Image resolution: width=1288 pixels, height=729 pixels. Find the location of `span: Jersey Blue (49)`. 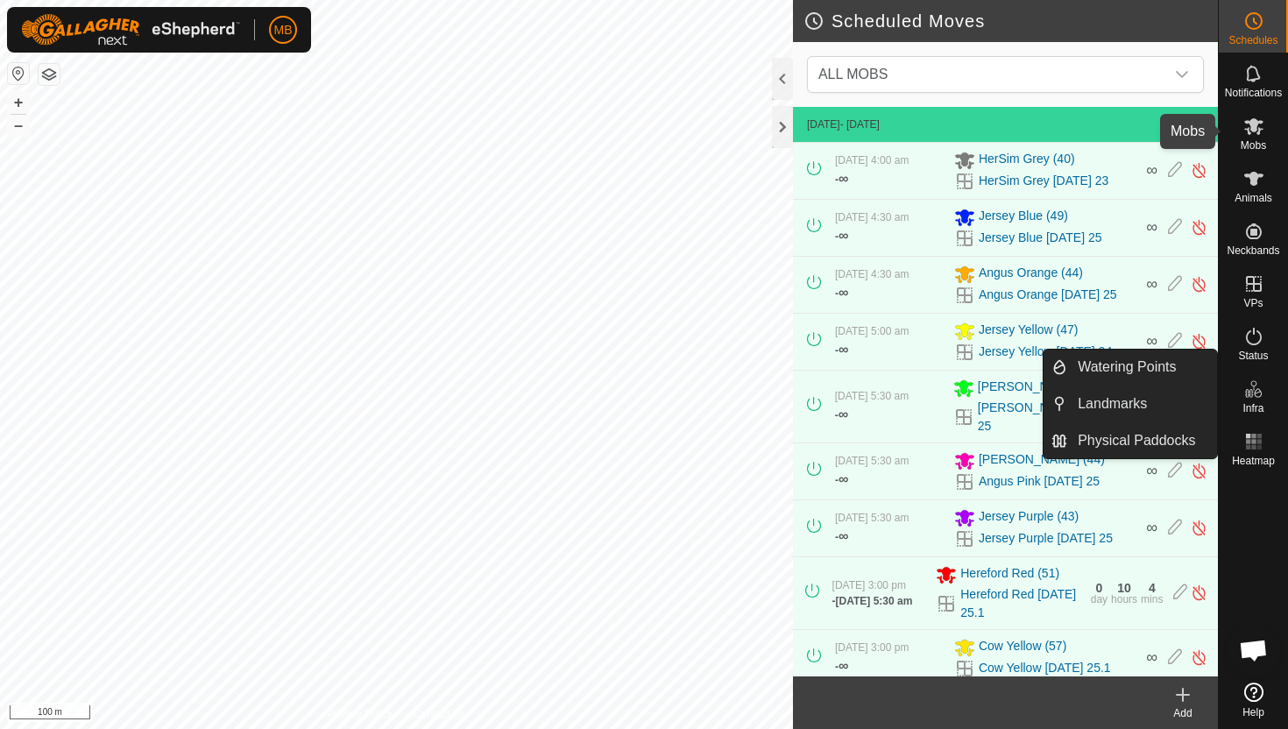

span: Jersey Blue (49) is located at coordinates (1024, 217).